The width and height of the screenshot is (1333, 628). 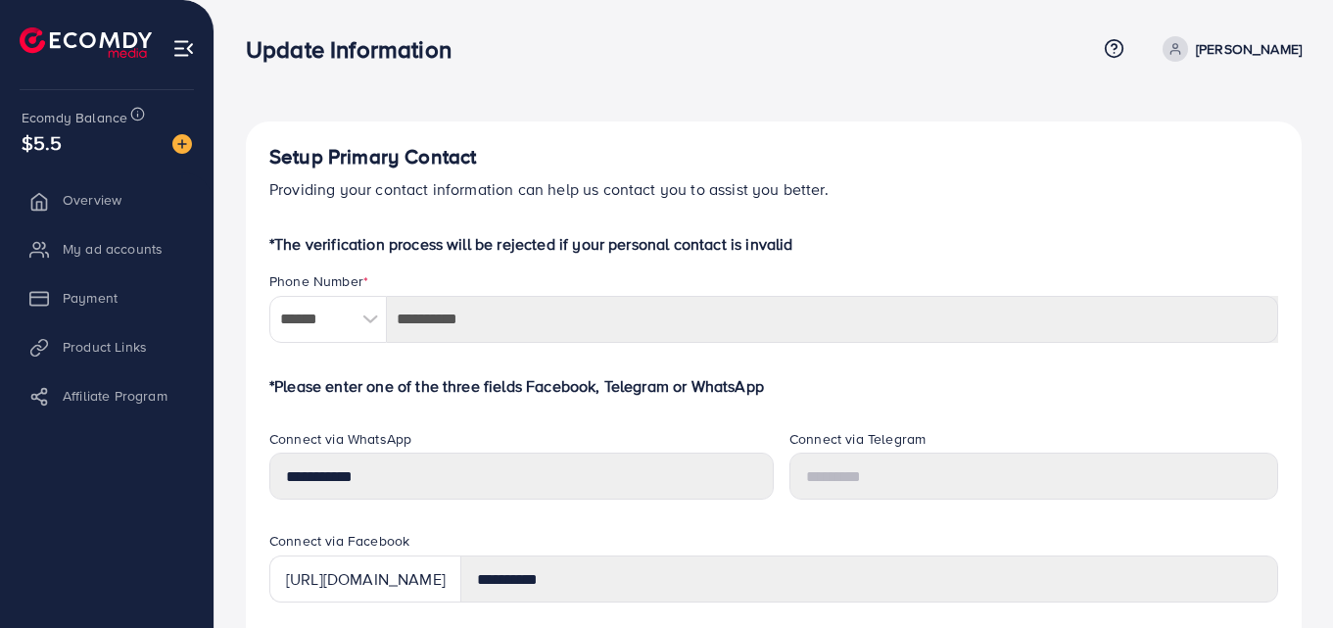 What do you see at coordinates (74, 117) in the screenshot?
I see `span: Ecomdy Balance` at bounding box center [74, 117].